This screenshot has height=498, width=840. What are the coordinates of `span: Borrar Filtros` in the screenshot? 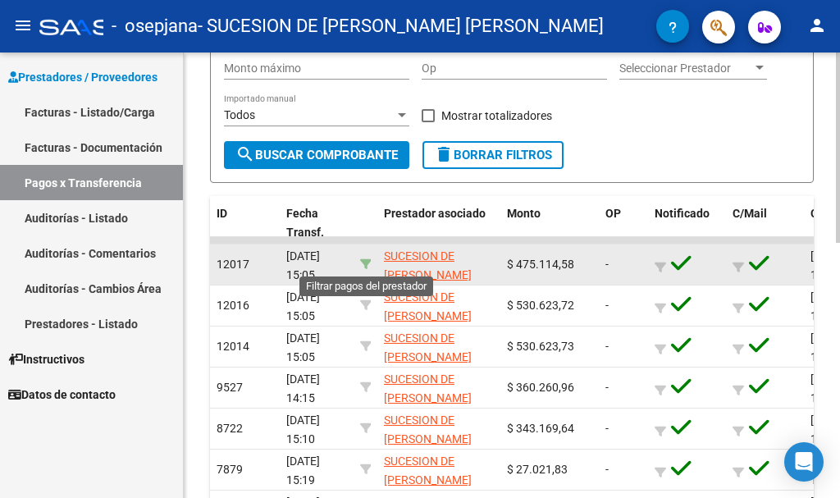 It's located at (493, 155).